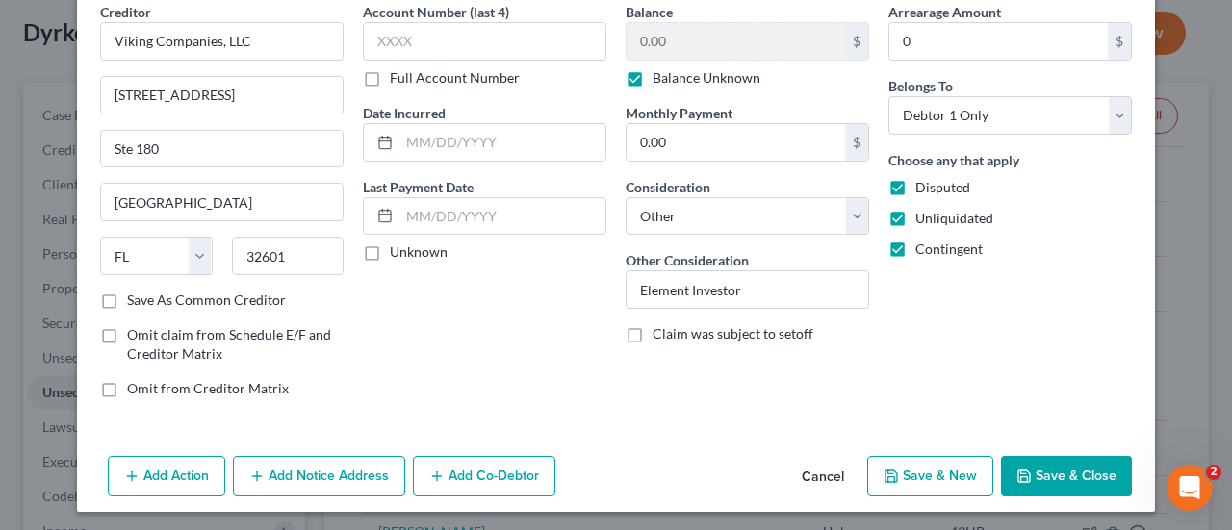  Describe the element at coordinates (454, 78) in the screenshot. I see `label: Full Account Number` at that location.